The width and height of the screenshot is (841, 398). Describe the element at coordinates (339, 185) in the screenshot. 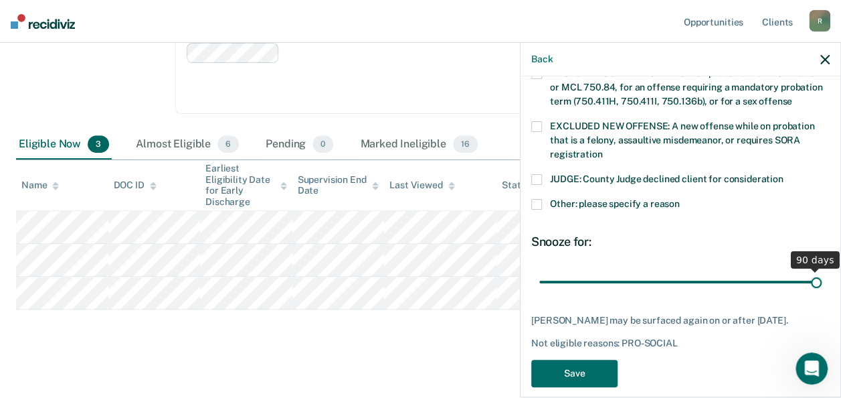

I see `div: Supervision End Date` at that location.